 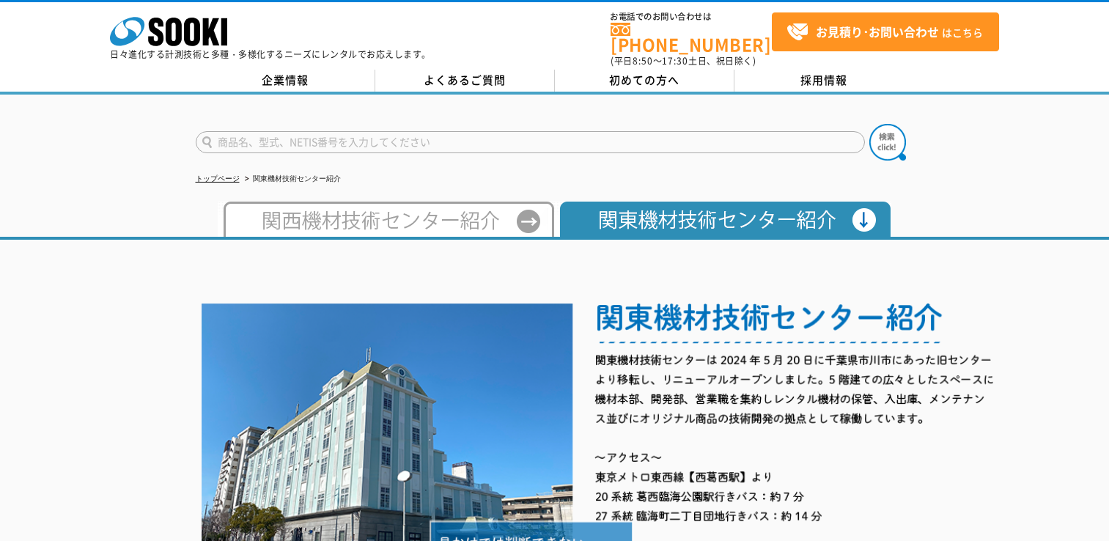 What do you see at coordinates (465, 81) in the screenshot?
I see `a: よくあるご質問` at bounding box center [465, 81].